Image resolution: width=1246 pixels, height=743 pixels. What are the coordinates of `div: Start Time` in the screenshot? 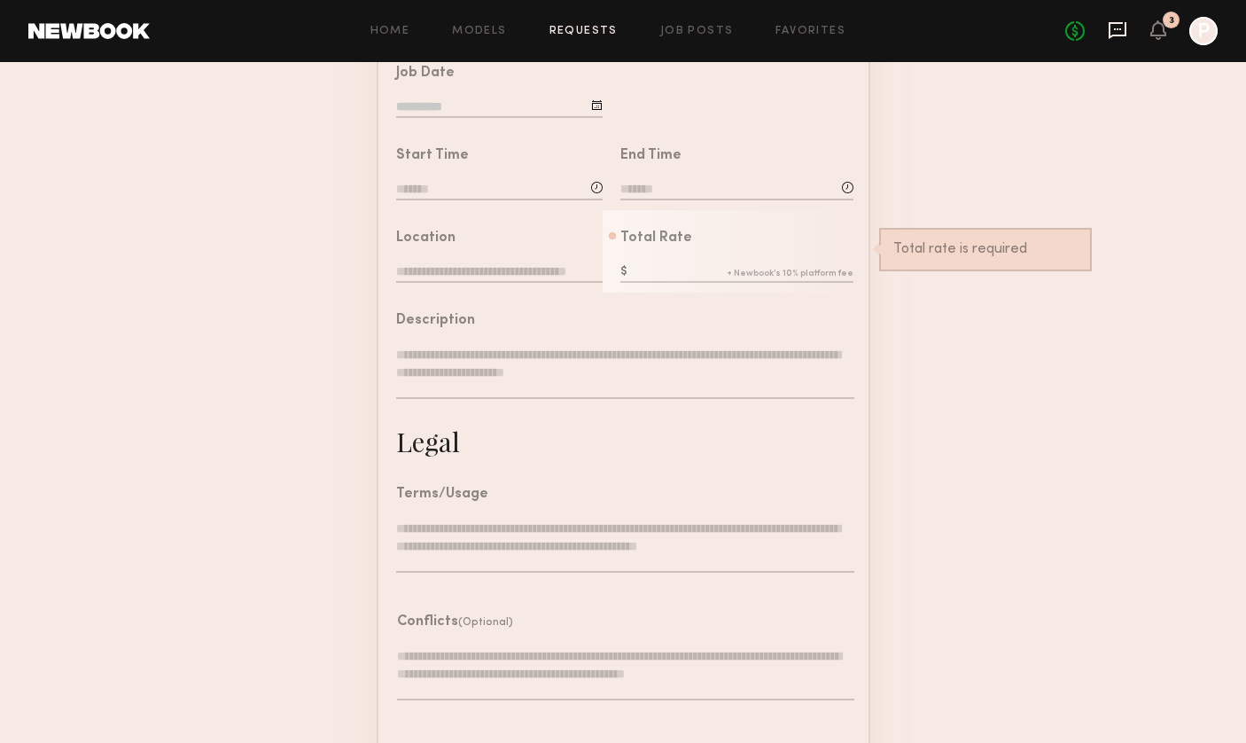 It's located at (433, 156).